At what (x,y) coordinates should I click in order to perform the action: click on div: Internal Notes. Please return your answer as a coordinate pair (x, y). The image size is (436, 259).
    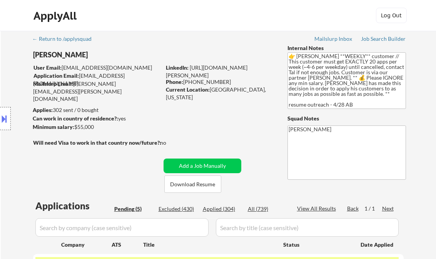
    Looking at the image, I should click on (346, 48).